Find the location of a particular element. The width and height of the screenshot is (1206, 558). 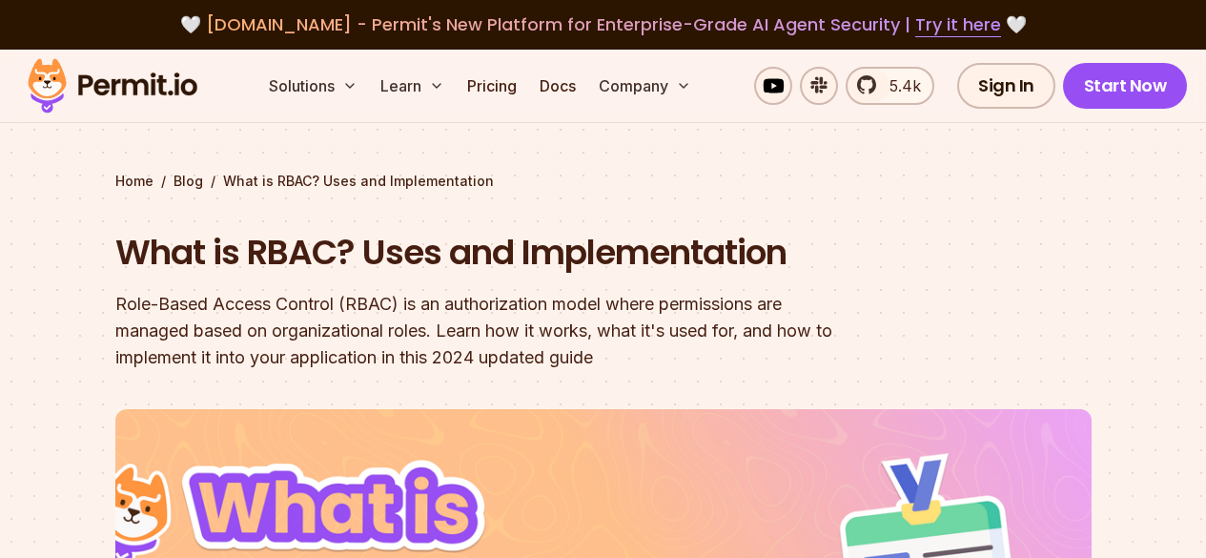

a: Blog is located at coordinates (188, 181).